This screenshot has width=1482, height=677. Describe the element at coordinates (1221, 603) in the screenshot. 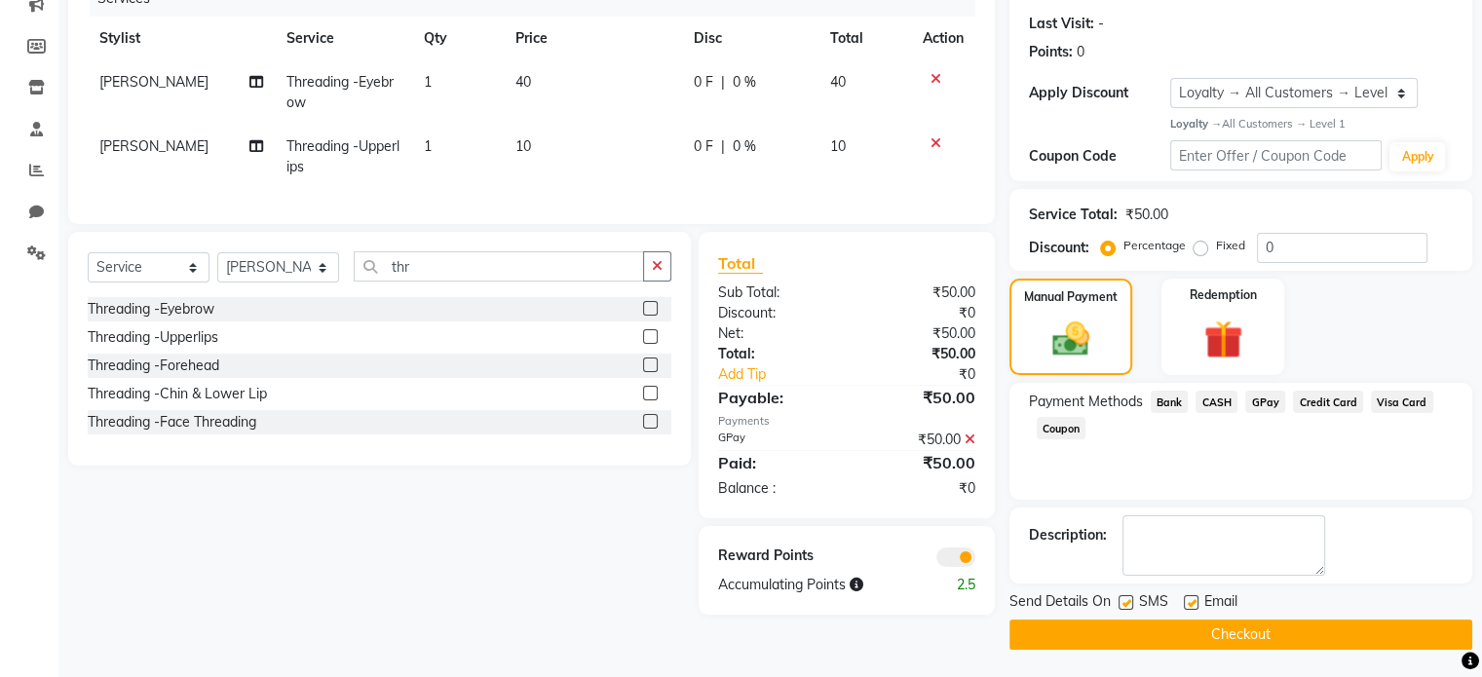

I see `span: Email` at that location.